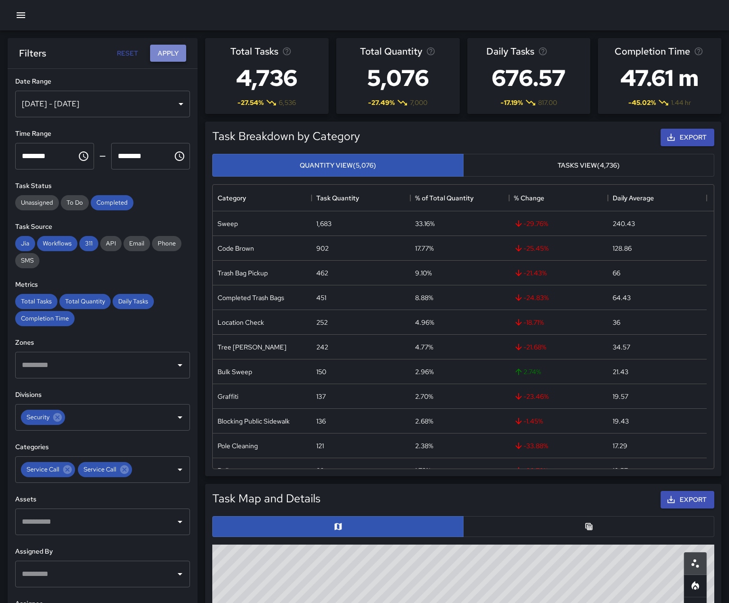 The width and height of the screenshot is (729, 603). Describe the element at coordinates (103, 227) in the screenshot. I see `h6: Task Source` at that location.